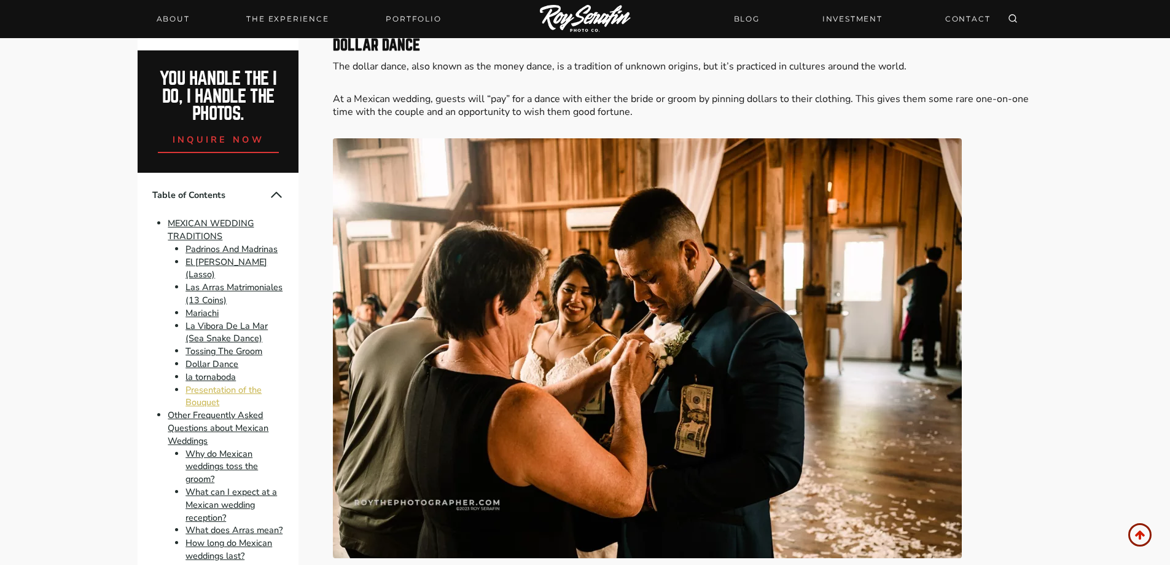 Image resolution: width=1170 pixels, height=565 pixels. What do you see at coordinates (219, 139) in the screenshot?
I see `span: inquire now` at bounding box center [219, 139].